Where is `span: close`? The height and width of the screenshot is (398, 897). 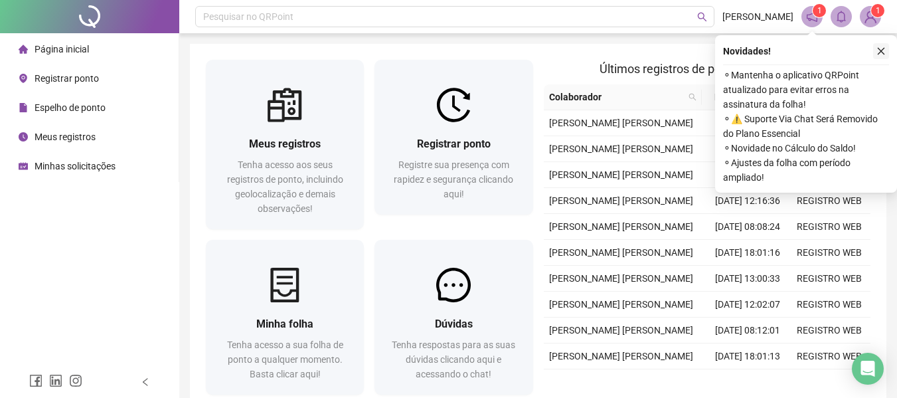 span: close is located at coordinates (881, 51).